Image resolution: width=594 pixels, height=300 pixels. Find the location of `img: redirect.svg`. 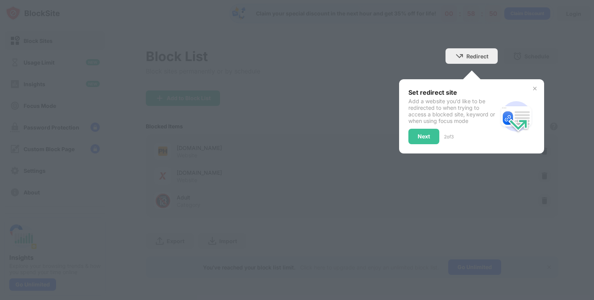

img: redirect.svg is located at coordinates (516, 116).